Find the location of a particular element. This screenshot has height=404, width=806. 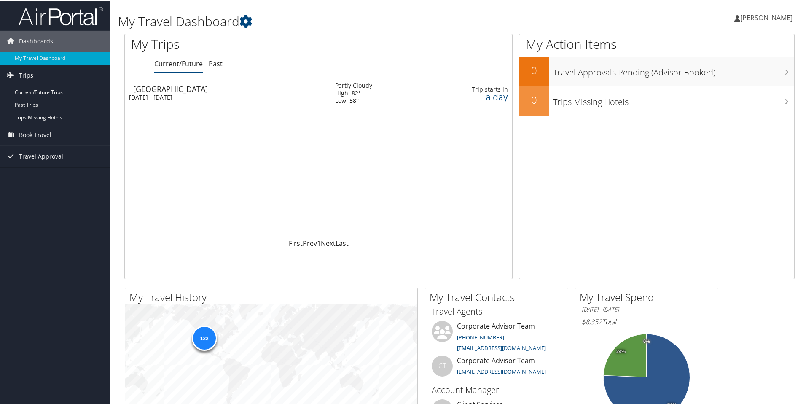

h3: Travel Approvals Pending (Advisor Booked) is located at coordinates (674, 70).